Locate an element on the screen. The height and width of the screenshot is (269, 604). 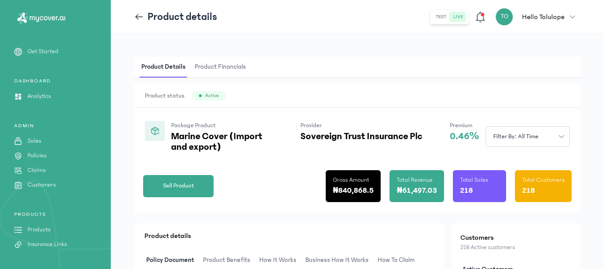
p: ₦840,868.5 is located at coordinates (353, 190).